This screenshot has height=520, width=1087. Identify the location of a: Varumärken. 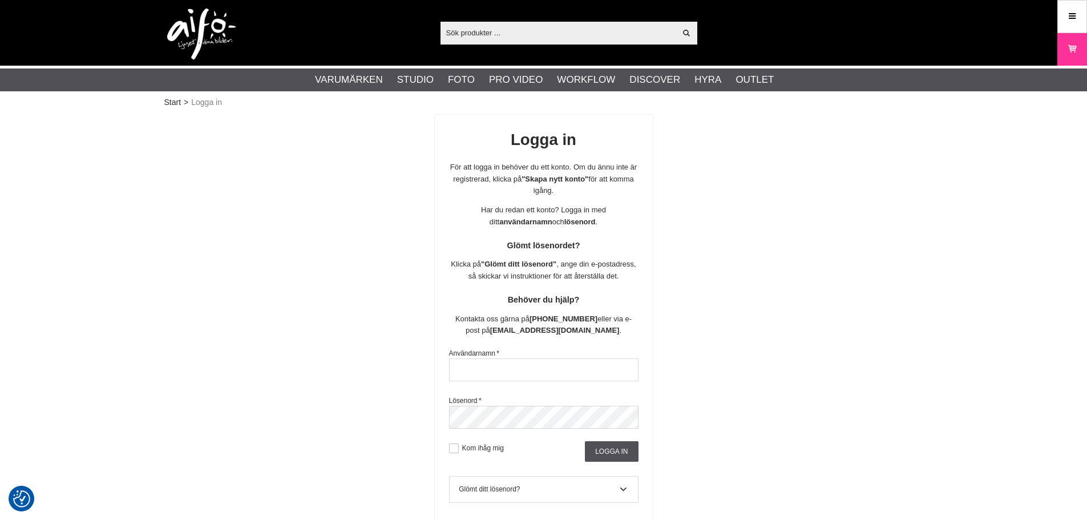
(349, 80).